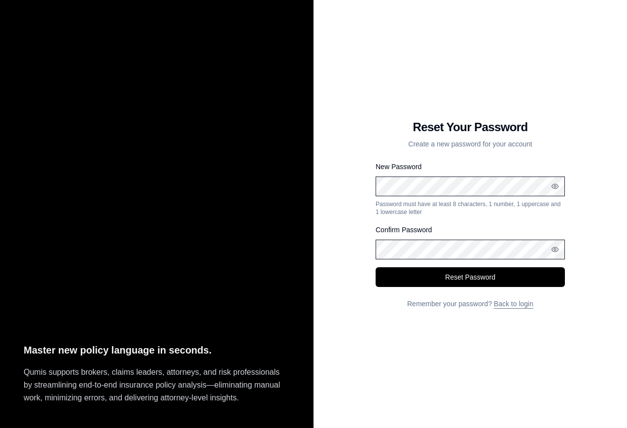 This screenshot has height=428, width=627. Describe the element at coordinates (470, 277) in the screenshot. I see `button: Reset Password` at that location.